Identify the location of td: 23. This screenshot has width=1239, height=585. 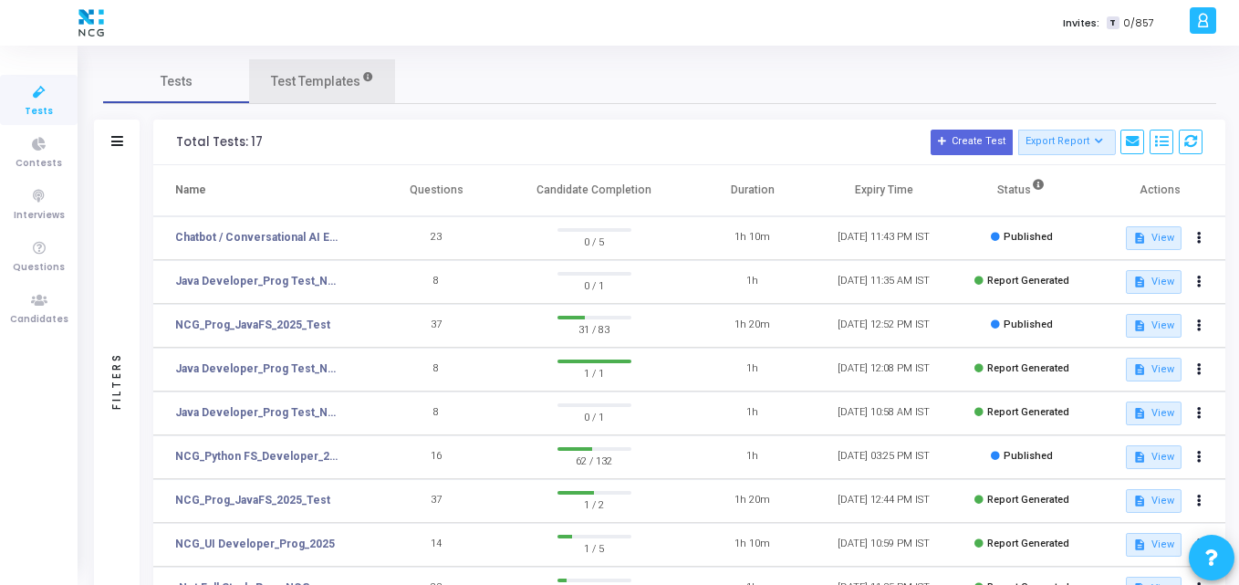
(436, 238).